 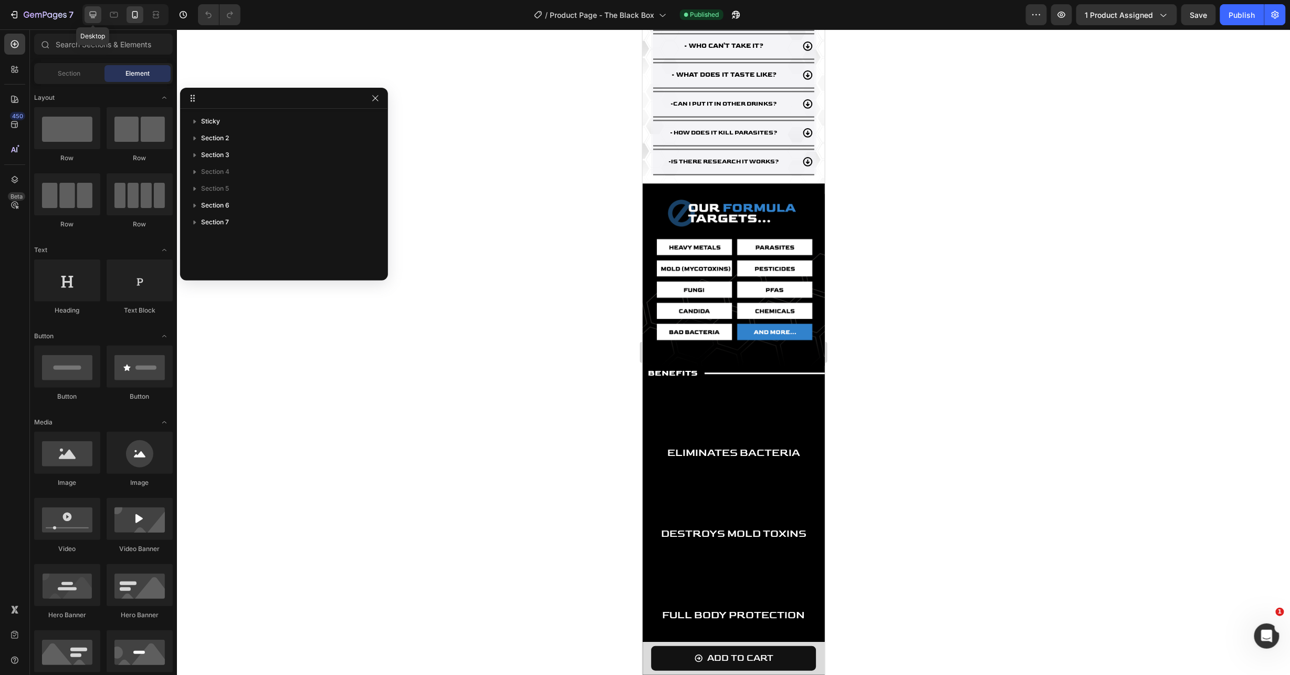 I want to click on div: Undo/Redo, so click(x=219, y=15).